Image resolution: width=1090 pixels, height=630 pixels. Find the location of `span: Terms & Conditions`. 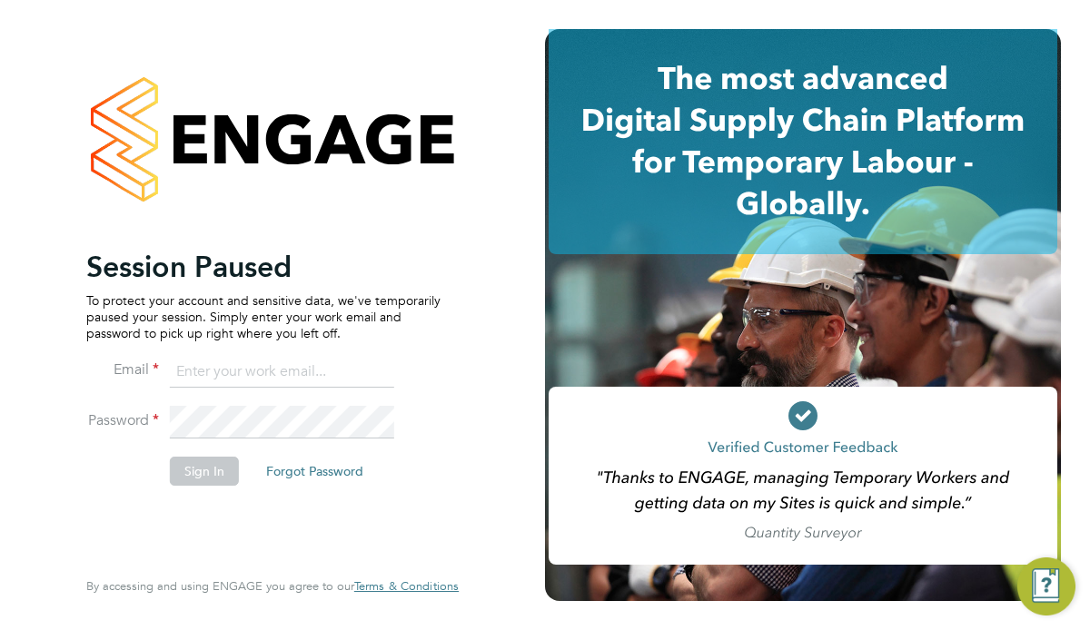

span: Terms & Conditions is located at coordinates (406, 586).